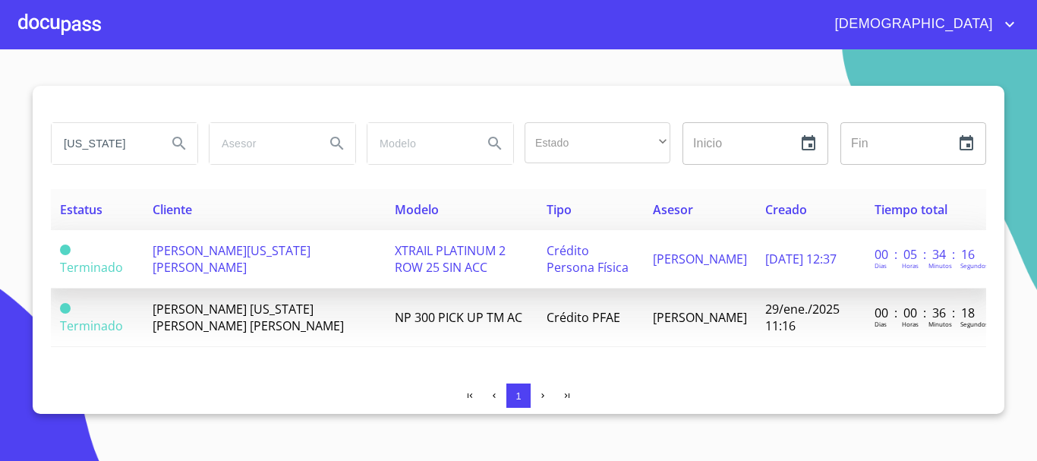 This screenshot has height=461, width=1037. Describe the element at coordinates (583, 317) in the screenshot. I see `span: Crédito PFAE` at that location.